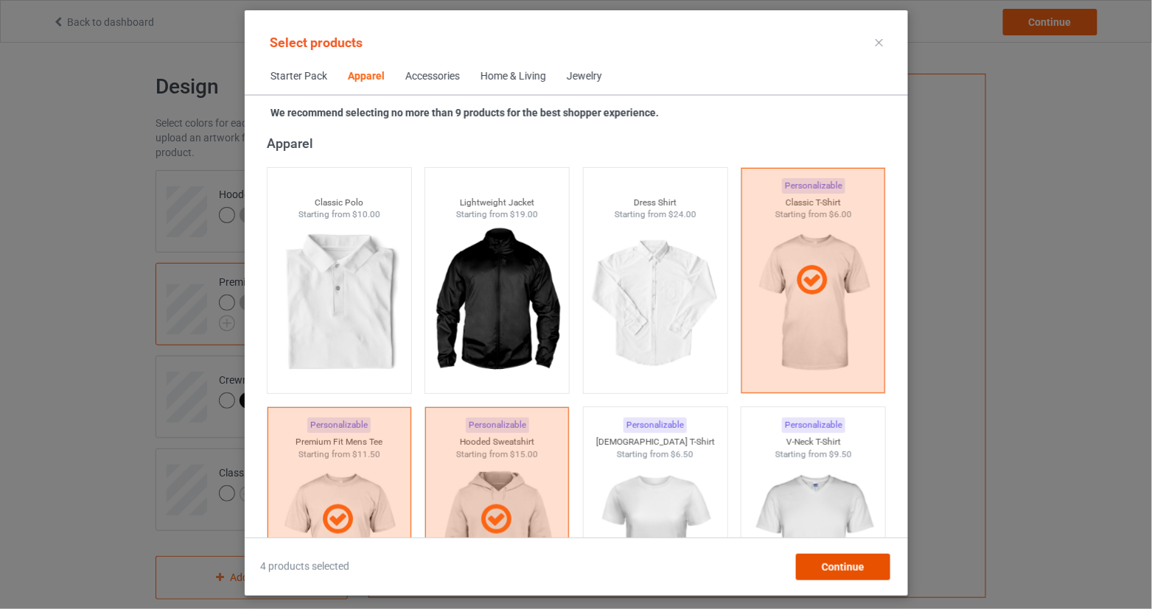 The image size is (1152, 609). What do you see at coordinates (464, 113) in the screenshot?
I see `strong: We recommend selecting no more than 9 products for the best shopper experience.` at bounding box center [464, 113].